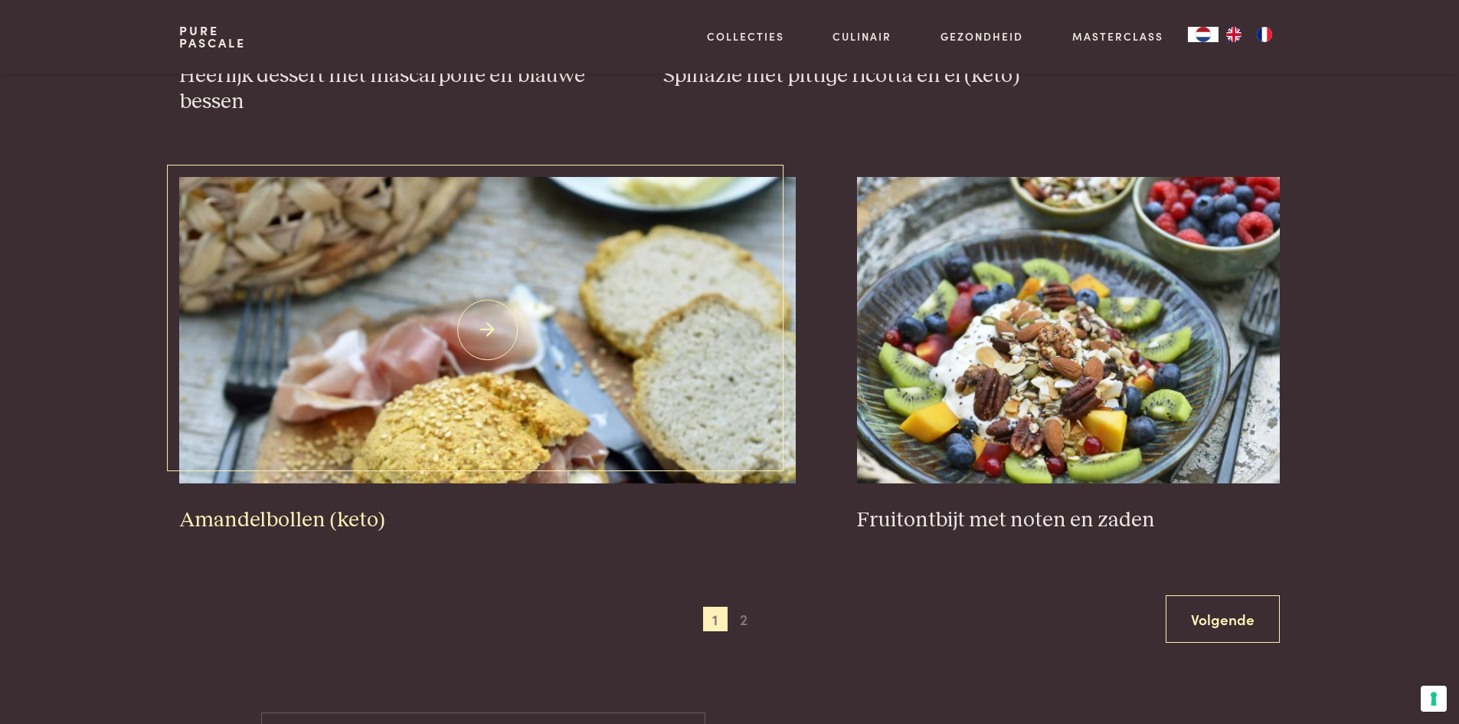 The image size is (1459, 724). I want to click on a: EN, so click(1234, 34).